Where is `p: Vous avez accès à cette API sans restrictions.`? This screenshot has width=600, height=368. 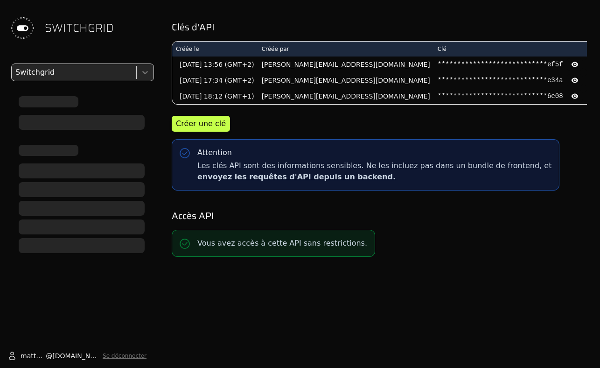
p: Vous avez accès à cette API sans restrictions. is located at coordinates (282, 243).